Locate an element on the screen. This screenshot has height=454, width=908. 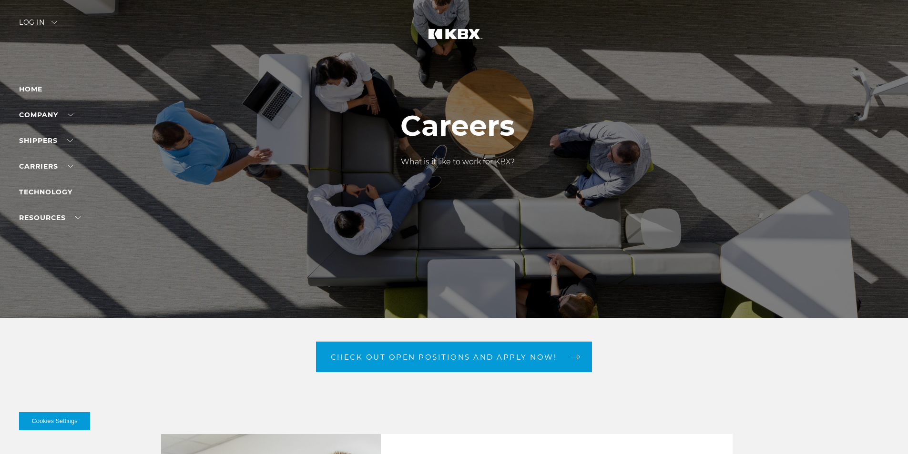
a: SHIPPERS is located at coordinates (46, 141).